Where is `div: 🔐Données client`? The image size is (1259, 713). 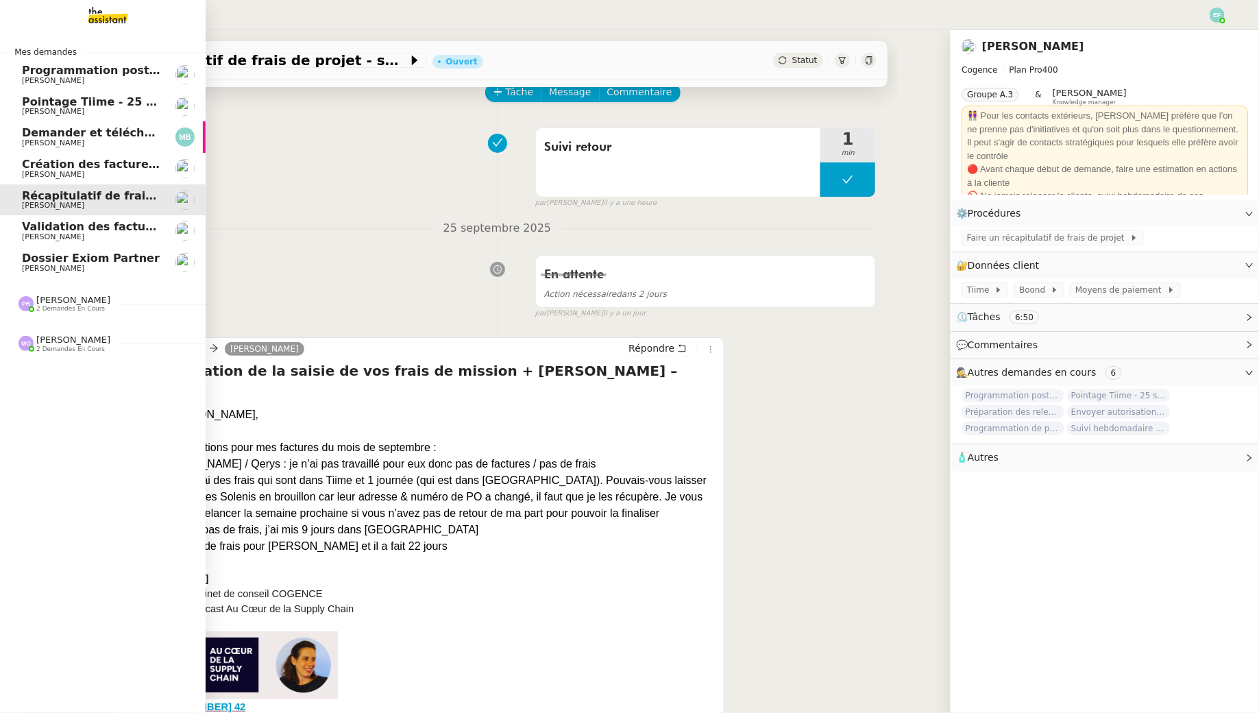 div: 🔐Données client is located at coordinates (1105, 265).